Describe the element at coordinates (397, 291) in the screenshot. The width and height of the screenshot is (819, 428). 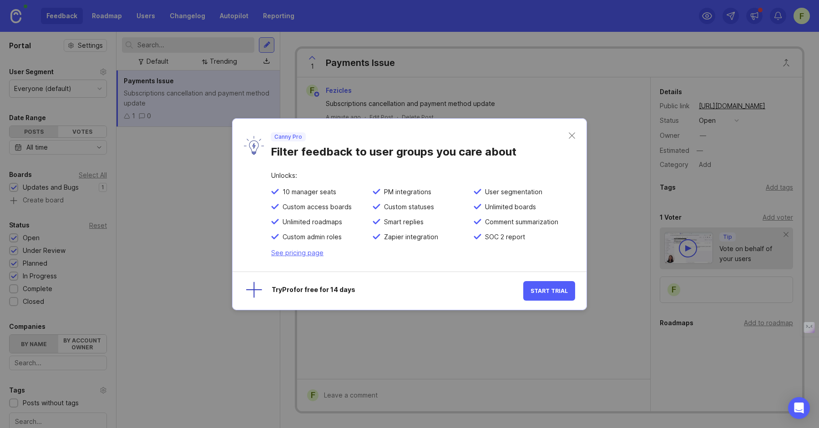
I see `div: Try Pro for free for 14 days` at that location.